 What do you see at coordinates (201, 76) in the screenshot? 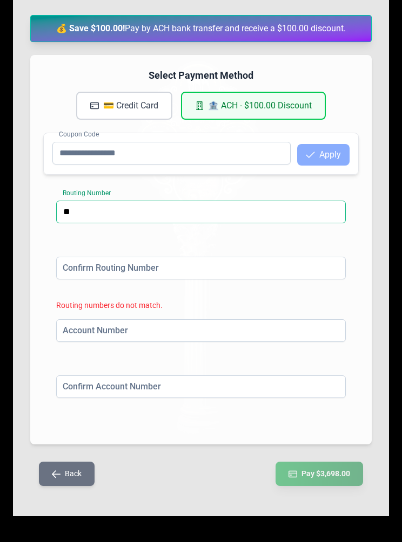
I see `h4: Select Payment Method` at bounding box center [201, 76].